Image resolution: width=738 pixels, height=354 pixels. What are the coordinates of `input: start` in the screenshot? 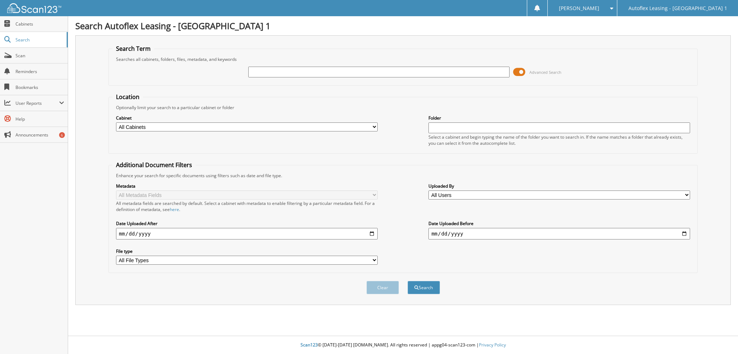 It's located at (247, 234).